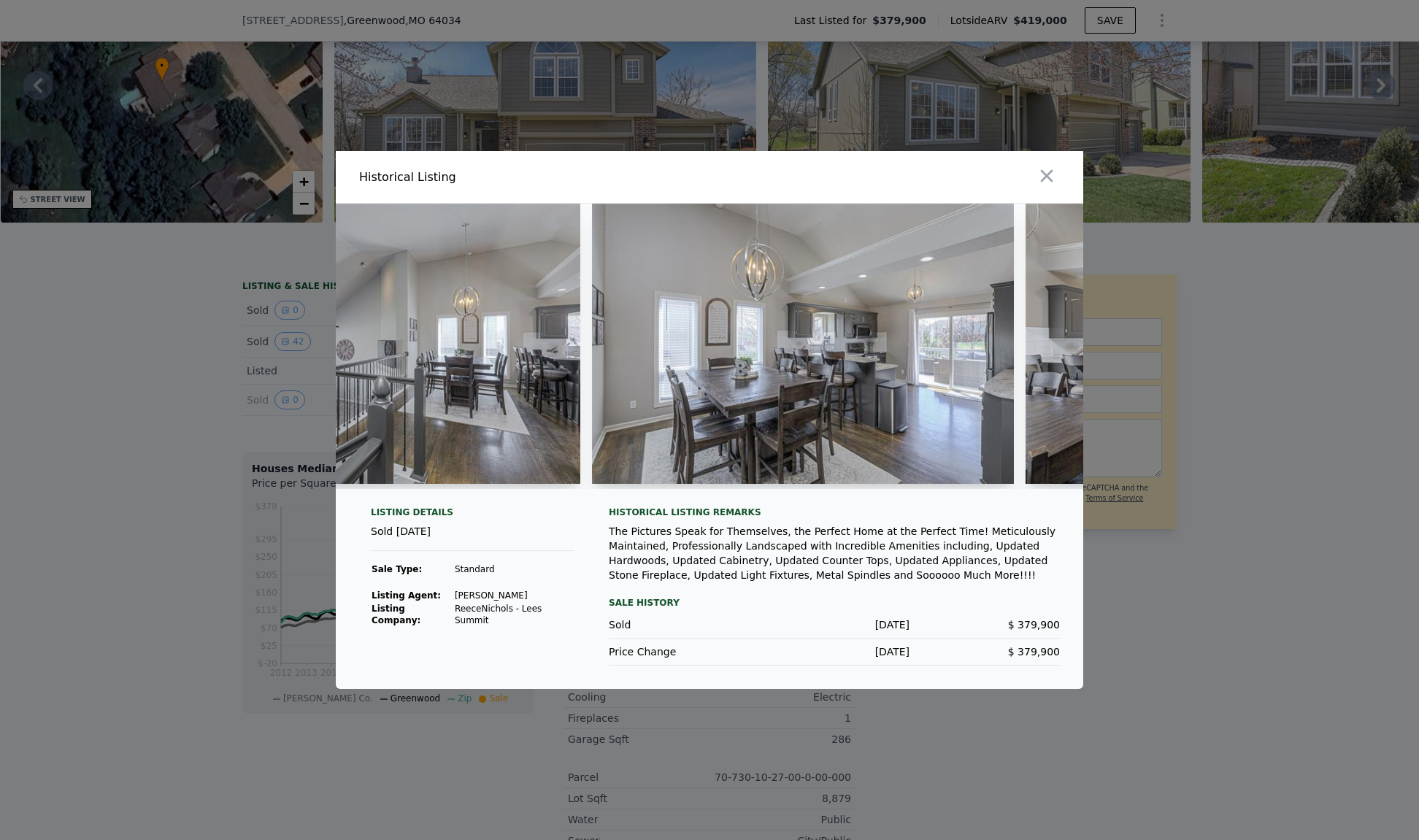 The width and height of the screenshot is (1419, 840). I want to click on div: Sale History, so click(834, 604).